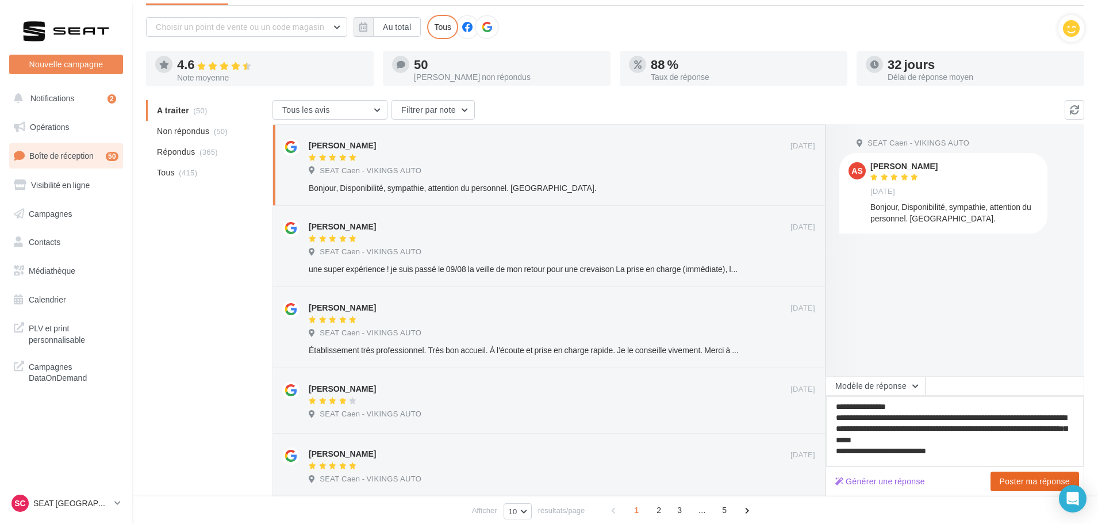 This screenshot has height=524, width=1098. I want to click on div: 2, so click(112, 99).